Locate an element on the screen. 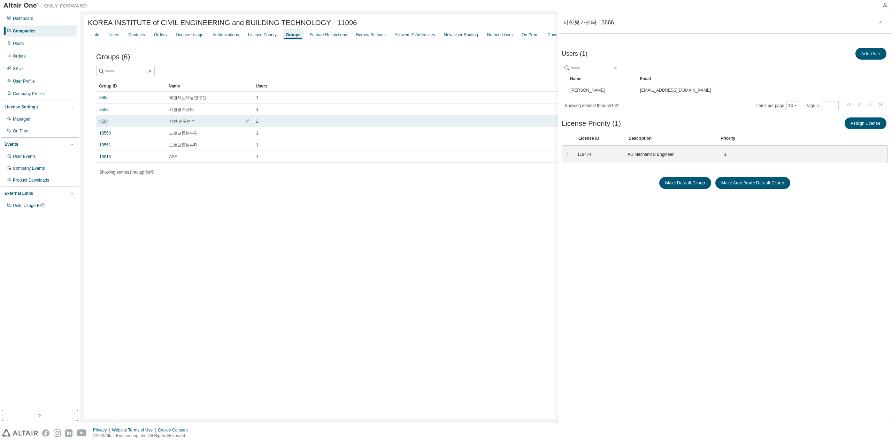 The image size is (892, 443). div: Named Users is located at coordinates (500, 35).